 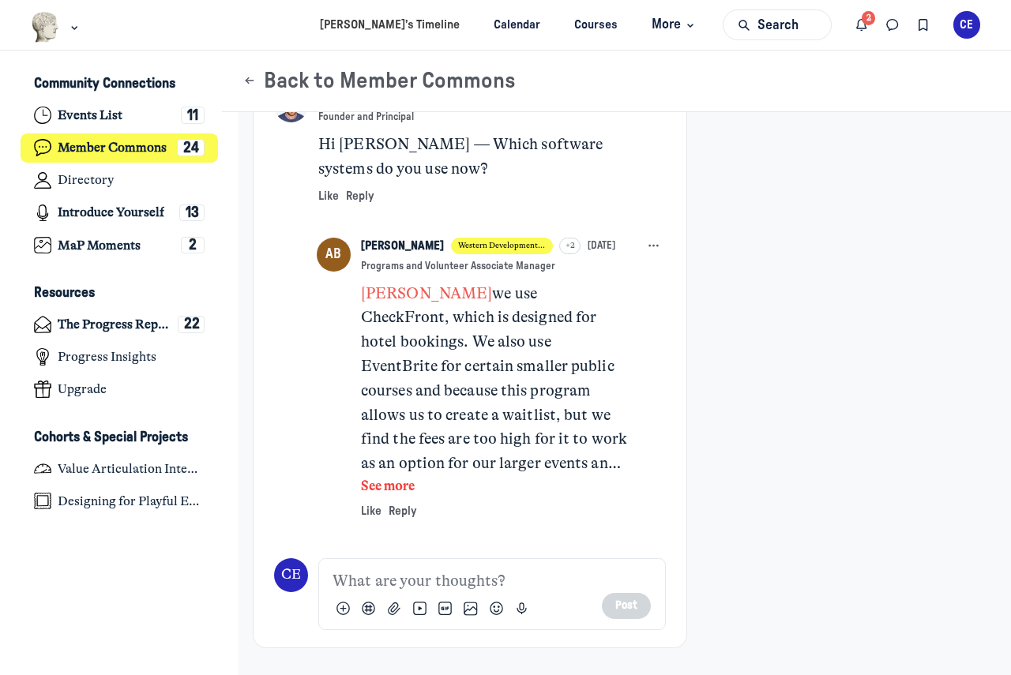 I want to click on button: Notifications, so click(x=862, y=24).